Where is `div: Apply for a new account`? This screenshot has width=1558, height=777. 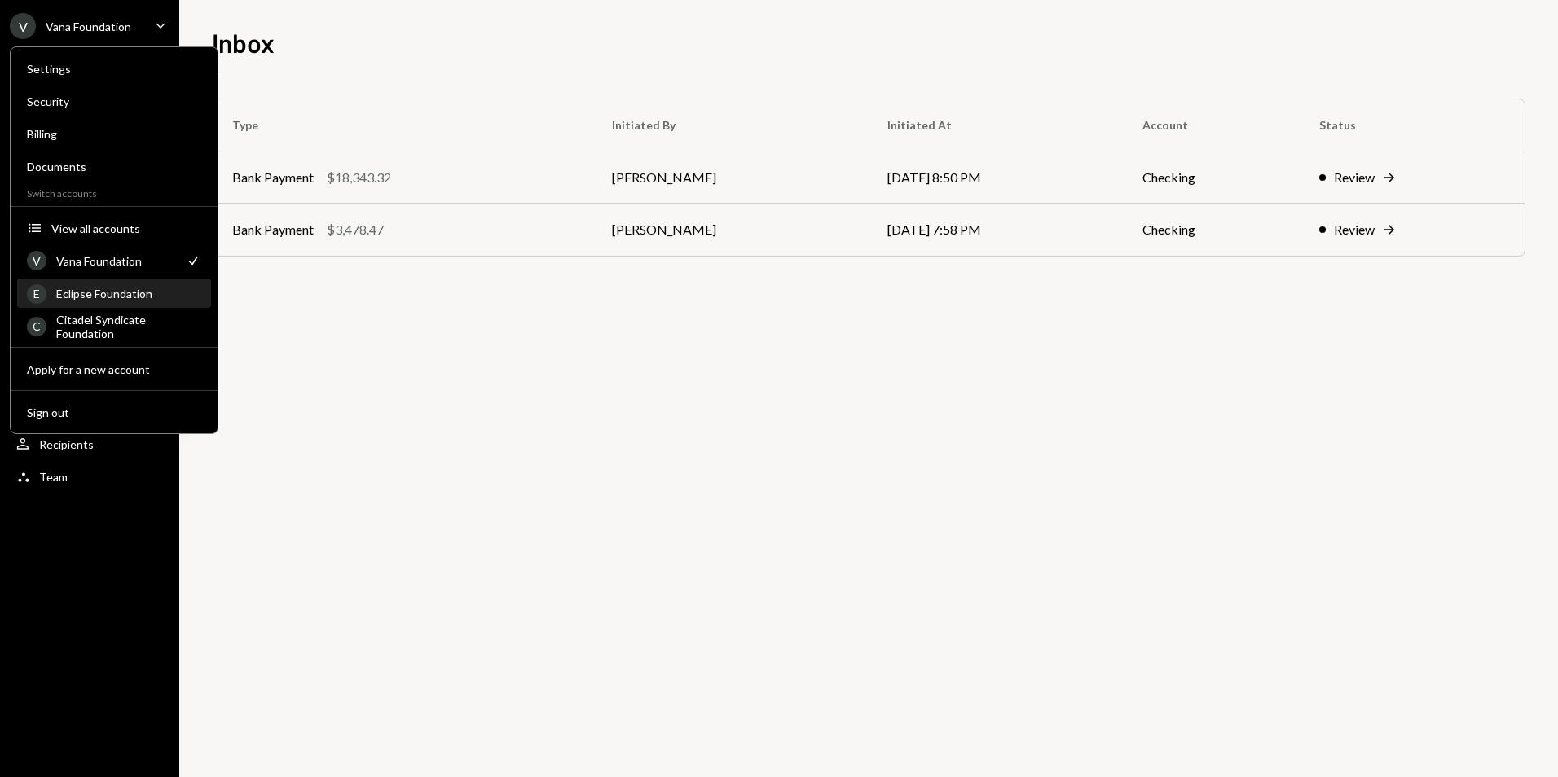
div: Apply for a new account is located at coordinates (114, 369).